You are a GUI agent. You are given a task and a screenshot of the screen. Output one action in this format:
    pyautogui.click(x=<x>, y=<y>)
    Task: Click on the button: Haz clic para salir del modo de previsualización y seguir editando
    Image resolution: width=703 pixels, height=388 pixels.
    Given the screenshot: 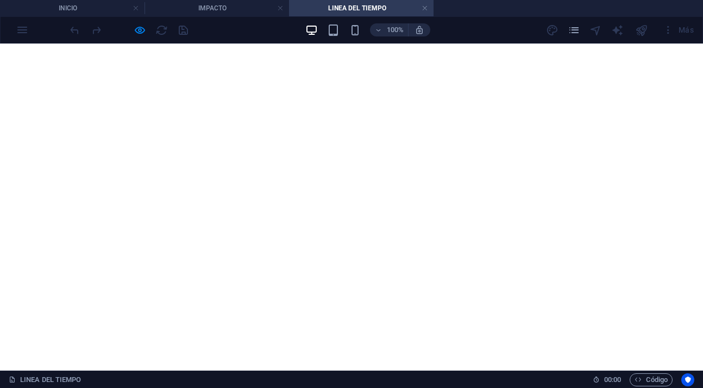 What is the action you would take?
    pyautogui.click(x=140, y=30)
    